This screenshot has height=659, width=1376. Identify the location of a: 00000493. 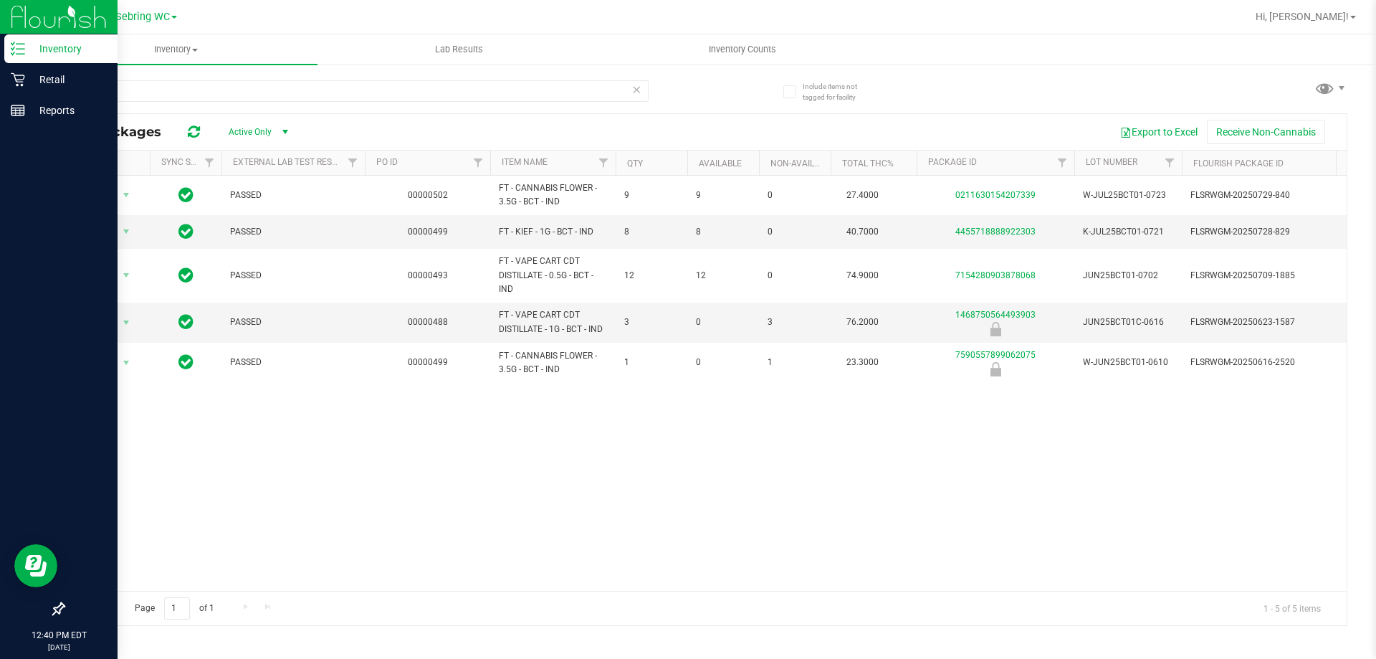
(428, 275).